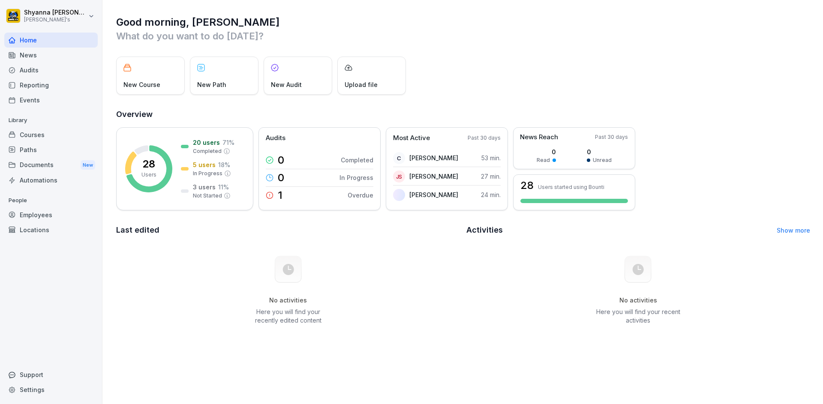 This screenshot has height=404, width=823. Describe the element at coordinates (288, 230) in the screenshot. I see `h2: Last edited` at that location.